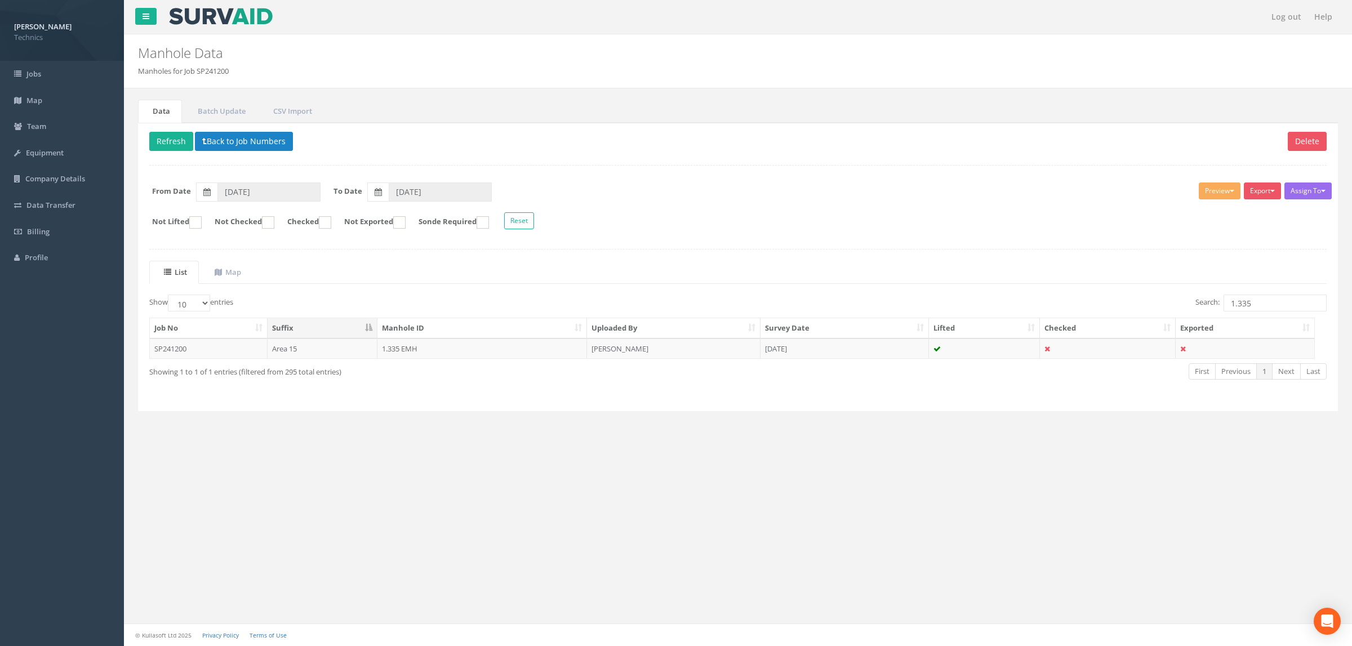 This screenshot has height=646, width=1352. What do you see at coordinates (448, 222) in the screenshot?
I see `label: Sonde Required` at bounding box center [448, 222].